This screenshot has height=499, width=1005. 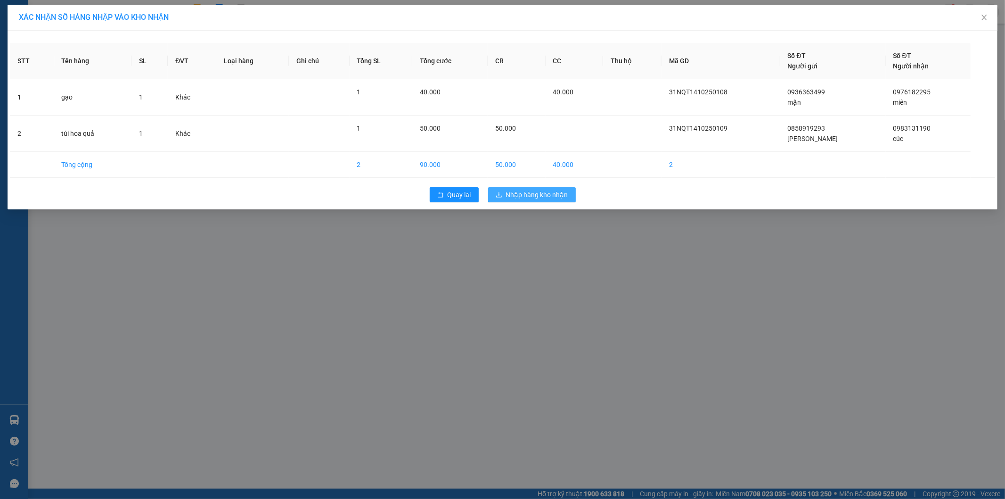 What do you see at coordinates (381, 61) in the screenshot?
I see `th: Tổng SL` at bounding box center [381, 61].